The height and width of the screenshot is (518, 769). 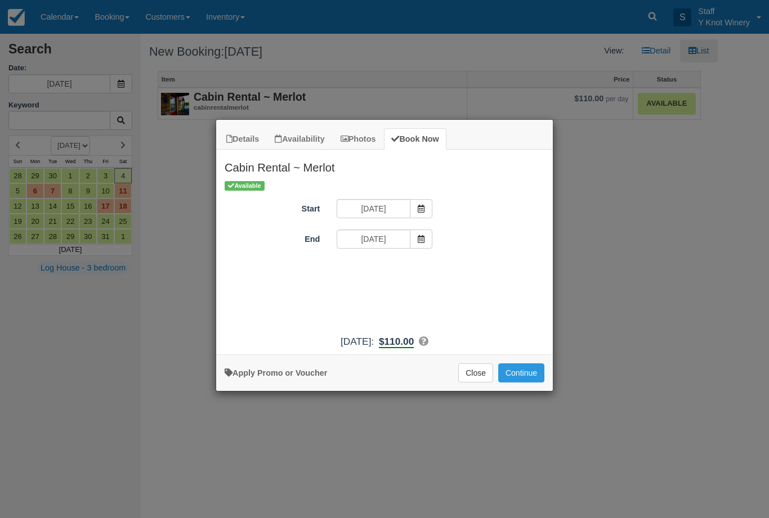 What do you see at coordinates (521, 373) in the screenshot?
I see `button: Add to Booking` at bounding box center [521, 373].